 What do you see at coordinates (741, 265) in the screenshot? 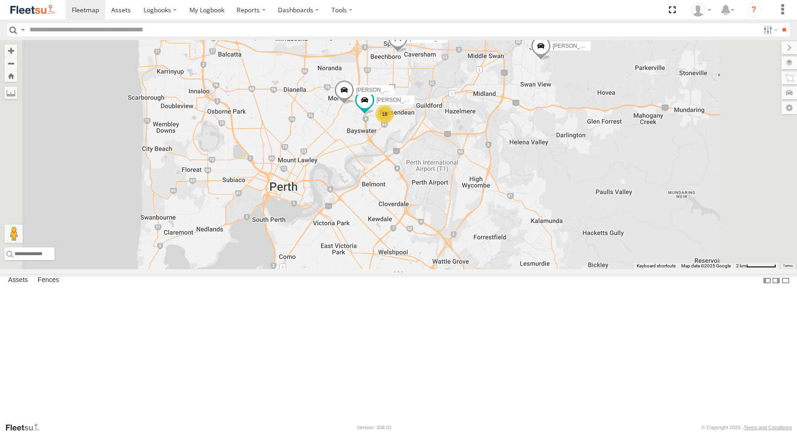
I see `span: 2 km` at bounding box center [741, 265].